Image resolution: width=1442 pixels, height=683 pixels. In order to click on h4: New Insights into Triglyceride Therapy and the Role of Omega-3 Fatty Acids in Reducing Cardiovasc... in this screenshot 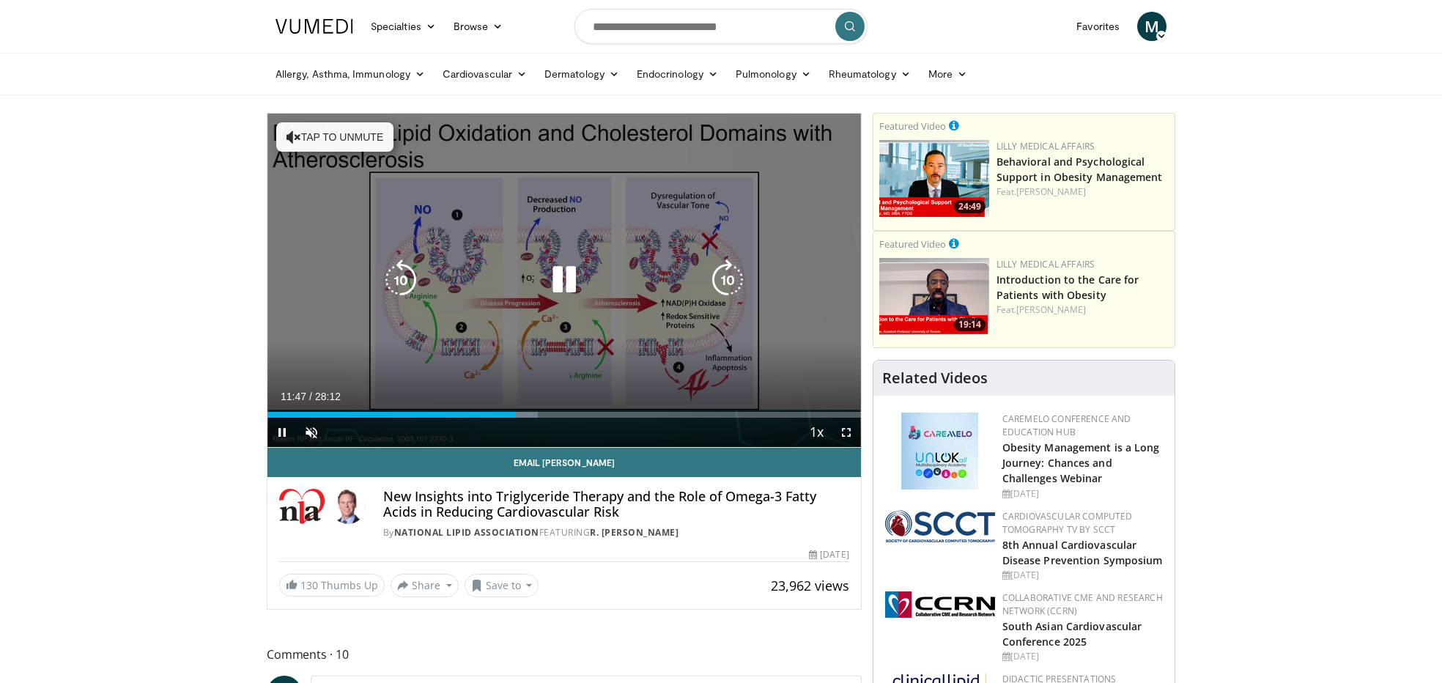, I will do `click(616, 504)`.